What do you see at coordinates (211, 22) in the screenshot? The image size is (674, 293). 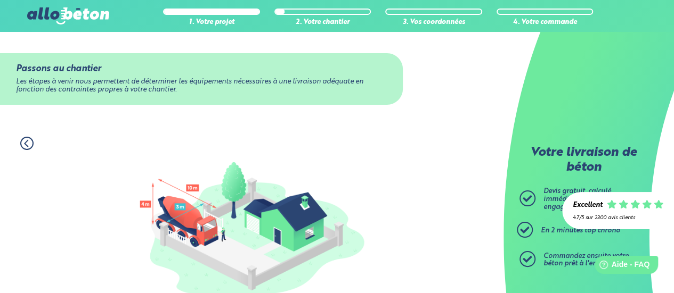 I see `div: 1. Votre projet` at bounding box center [211, 22].